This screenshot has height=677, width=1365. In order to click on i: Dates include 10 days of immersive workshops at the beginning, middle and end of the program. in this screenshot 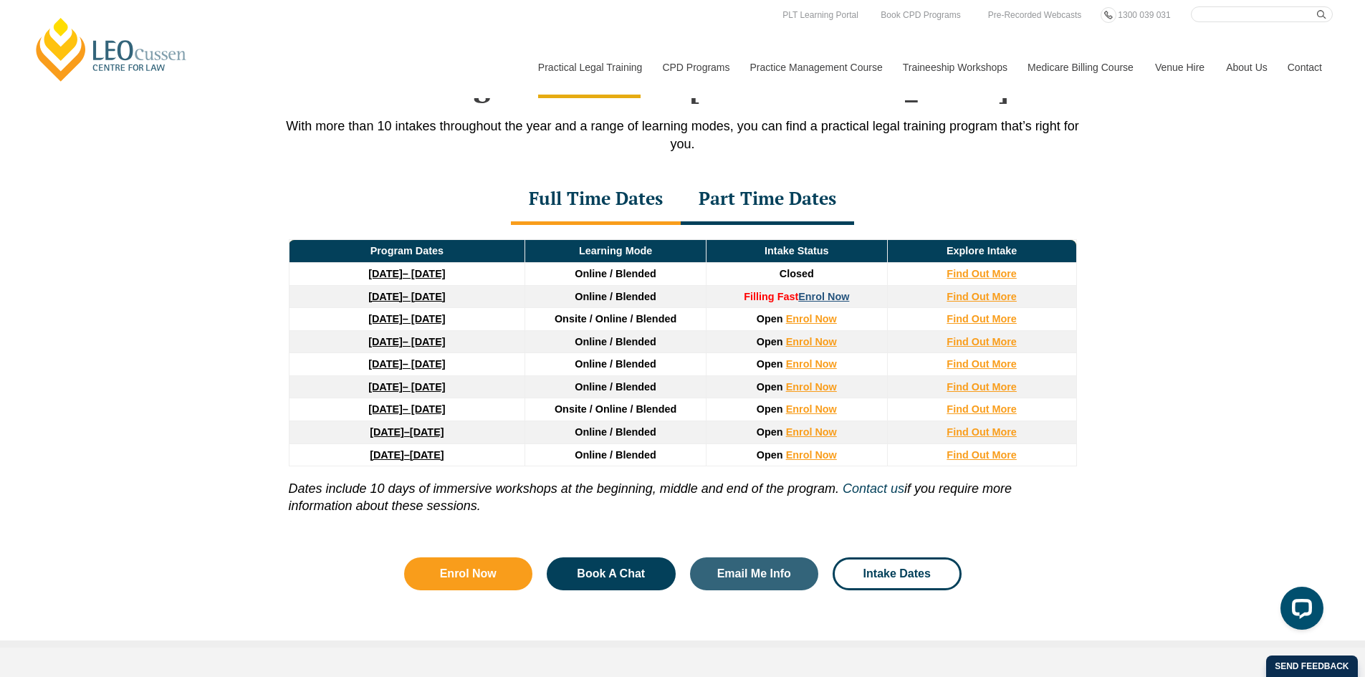, I will do `click(564, 489)`.